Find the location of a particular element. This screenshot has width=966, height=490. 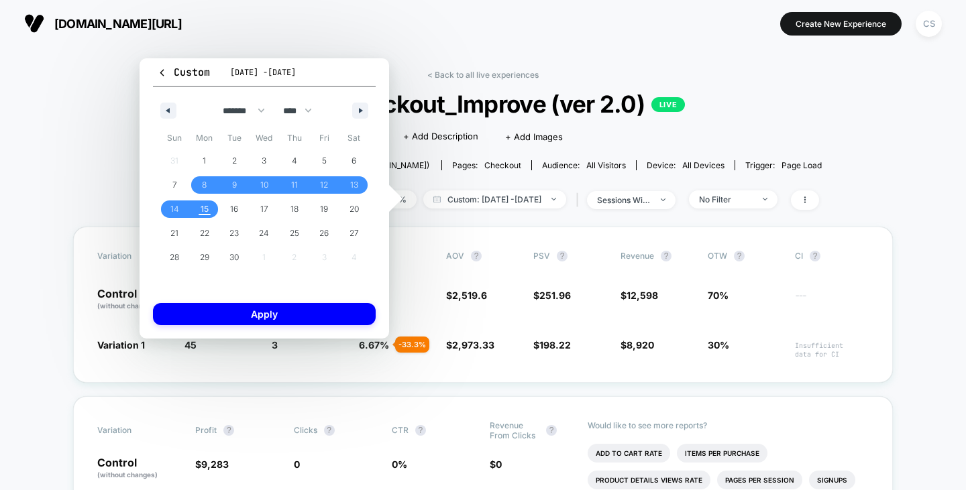

span: 15 is located at coordinates (205, 209).